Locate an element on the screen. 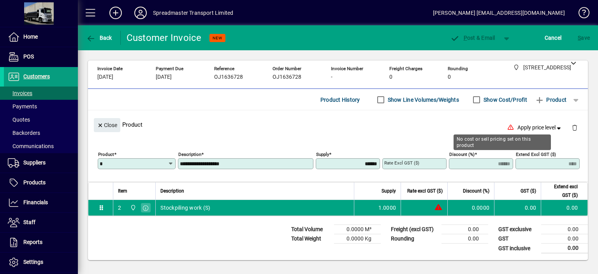  app-page-header-button: Back is located at coordinates (99, 38).